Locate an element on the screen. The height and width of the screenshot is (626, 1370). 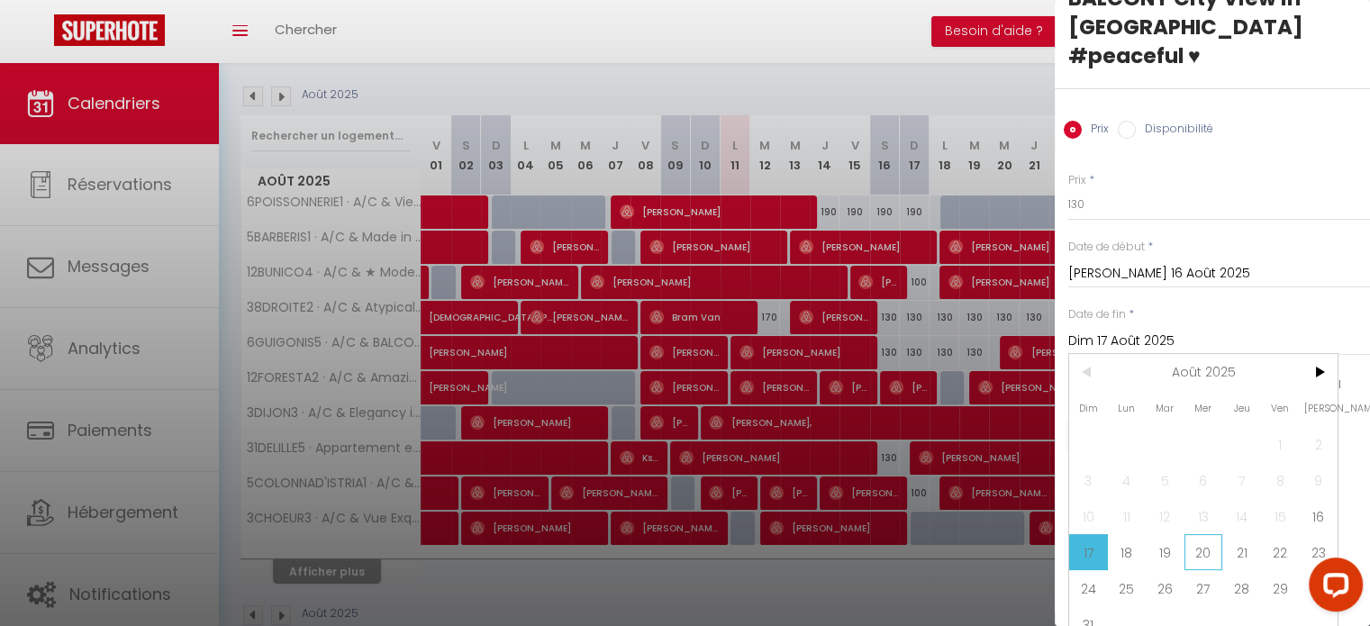
label: Date de début is located at coordinates (1106, 247).